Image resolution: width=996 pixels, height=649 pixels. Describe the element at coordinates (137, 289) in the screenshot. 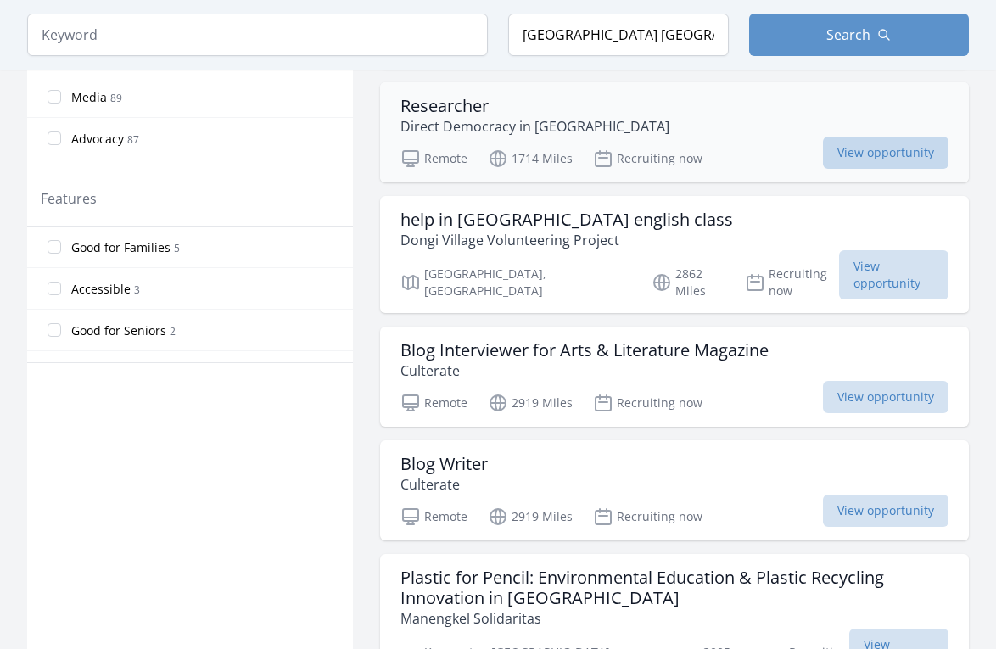

I see `span: 3` at that location.